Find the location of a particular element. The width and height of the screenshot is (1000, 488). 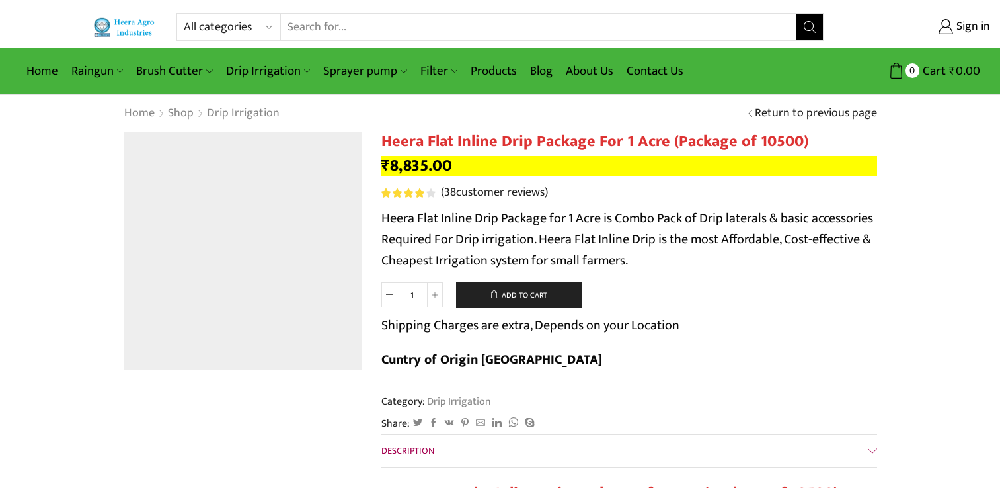

span: Share: is located at coordinates (395, 423).